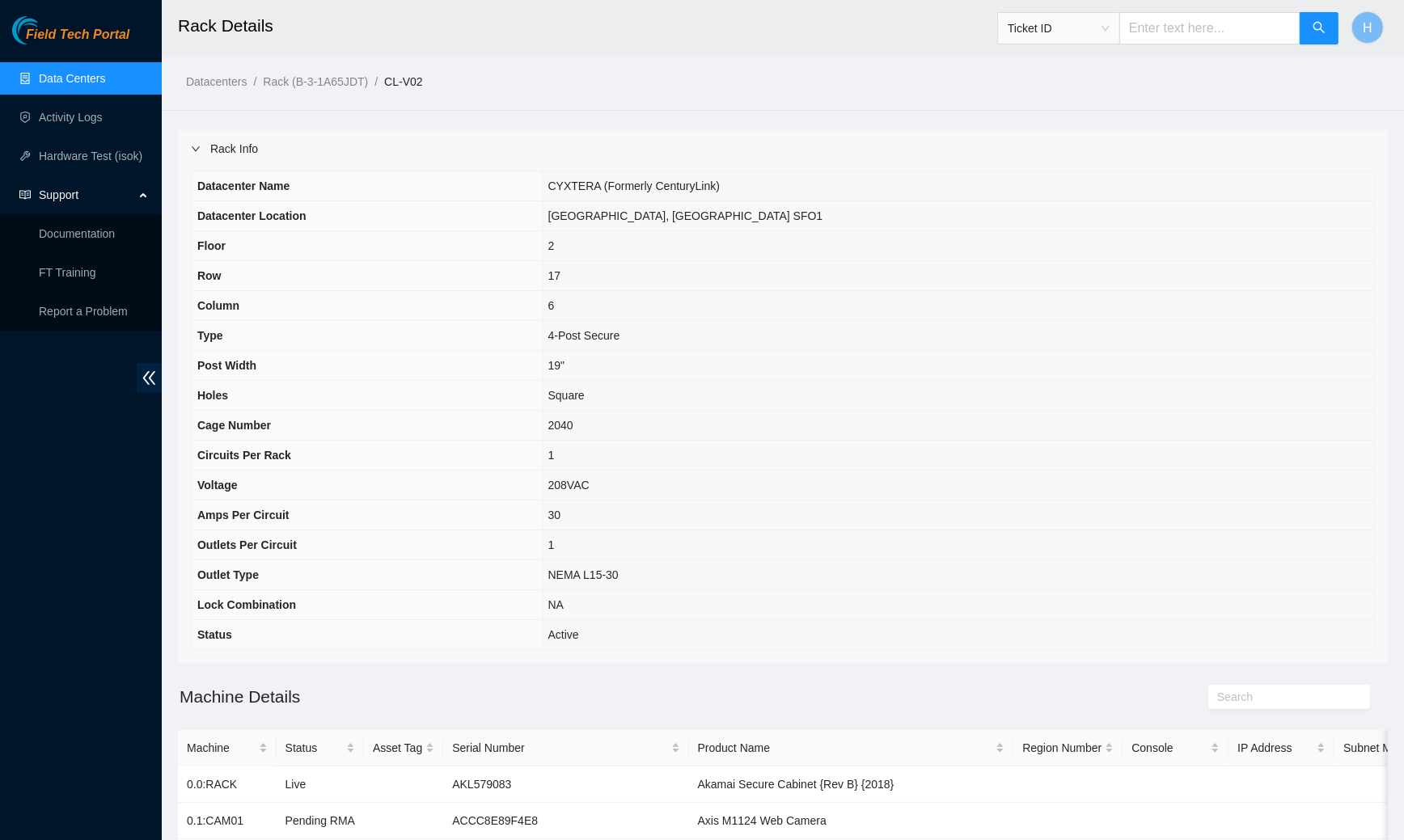 The height and width of the screenshot is (840, 1404). Describe the element at coordinates (551, 305) in the screenshot. I see `span: 6` at that location.